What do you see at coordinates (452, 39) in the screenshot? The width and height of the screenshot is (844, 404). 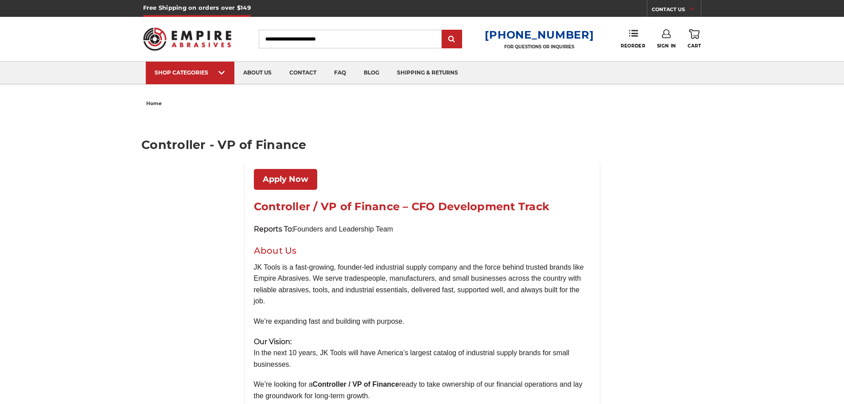 I see `input: Submit` at bounding box center [452, 39].